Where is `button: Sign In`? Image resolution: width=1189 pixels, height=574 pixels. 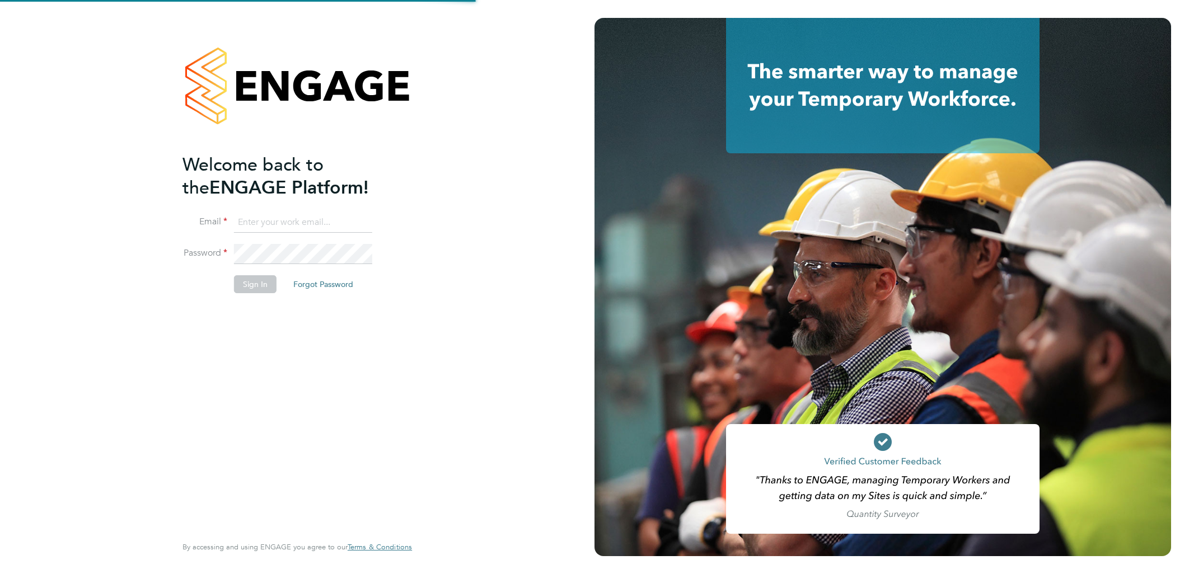 button: Sign In is located at coordinates (255, 284).